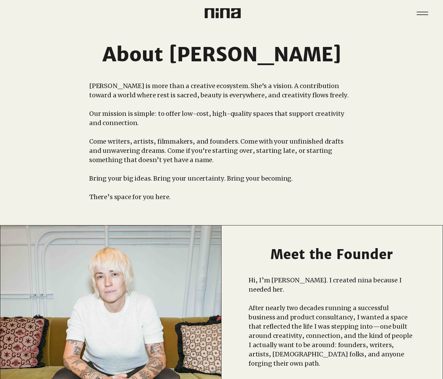 This screenshot has width=443, height=379. What do you see at coordinates (422, 13) in the screenshot?
I see `nav: Site` at bounding box center [422, 13].